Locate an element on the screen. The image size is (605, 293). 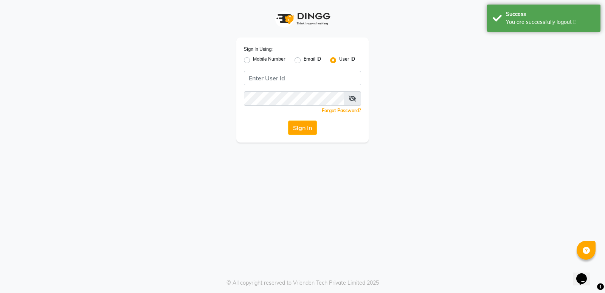
label: Sign In Using: is located at coordinates (258, 49).